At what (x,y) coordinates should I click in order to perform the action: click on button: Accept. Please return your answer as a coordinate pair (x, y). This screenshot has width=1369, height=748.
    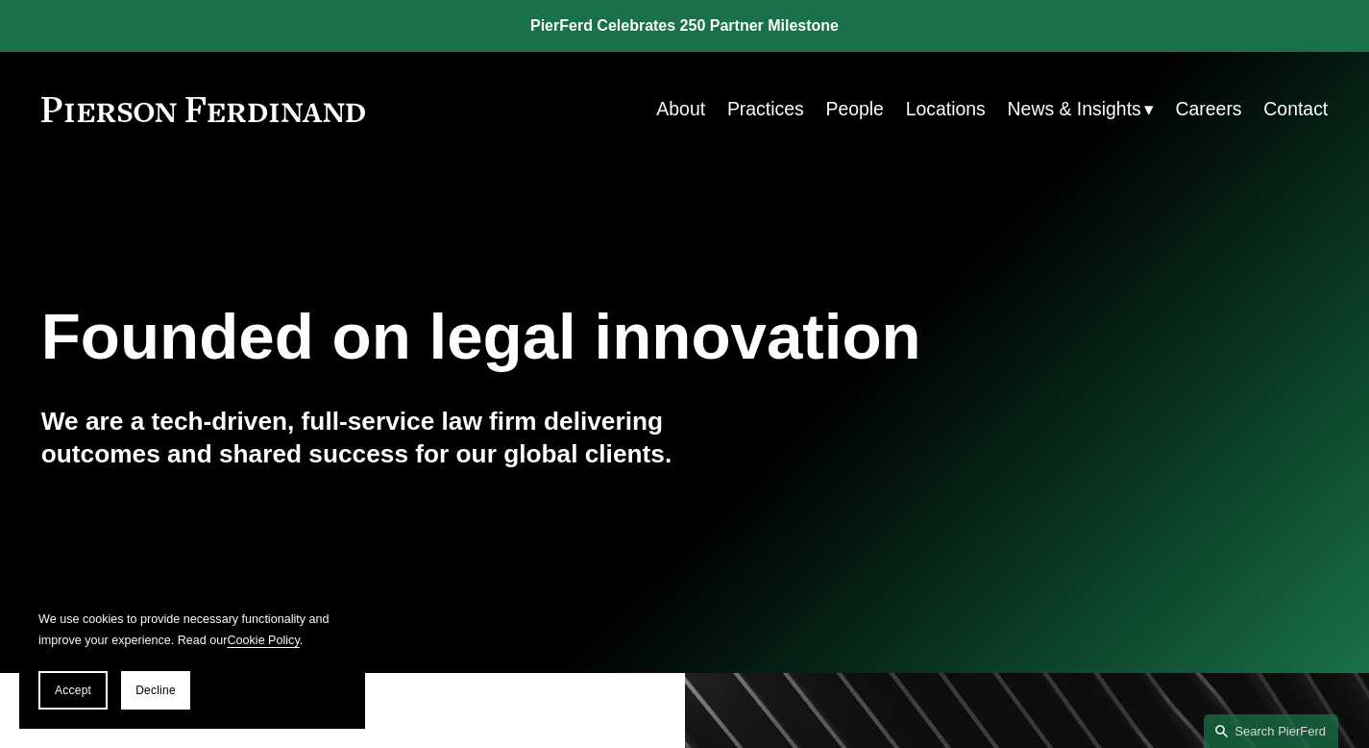
    Looking at the image, I should click on (73, 690).